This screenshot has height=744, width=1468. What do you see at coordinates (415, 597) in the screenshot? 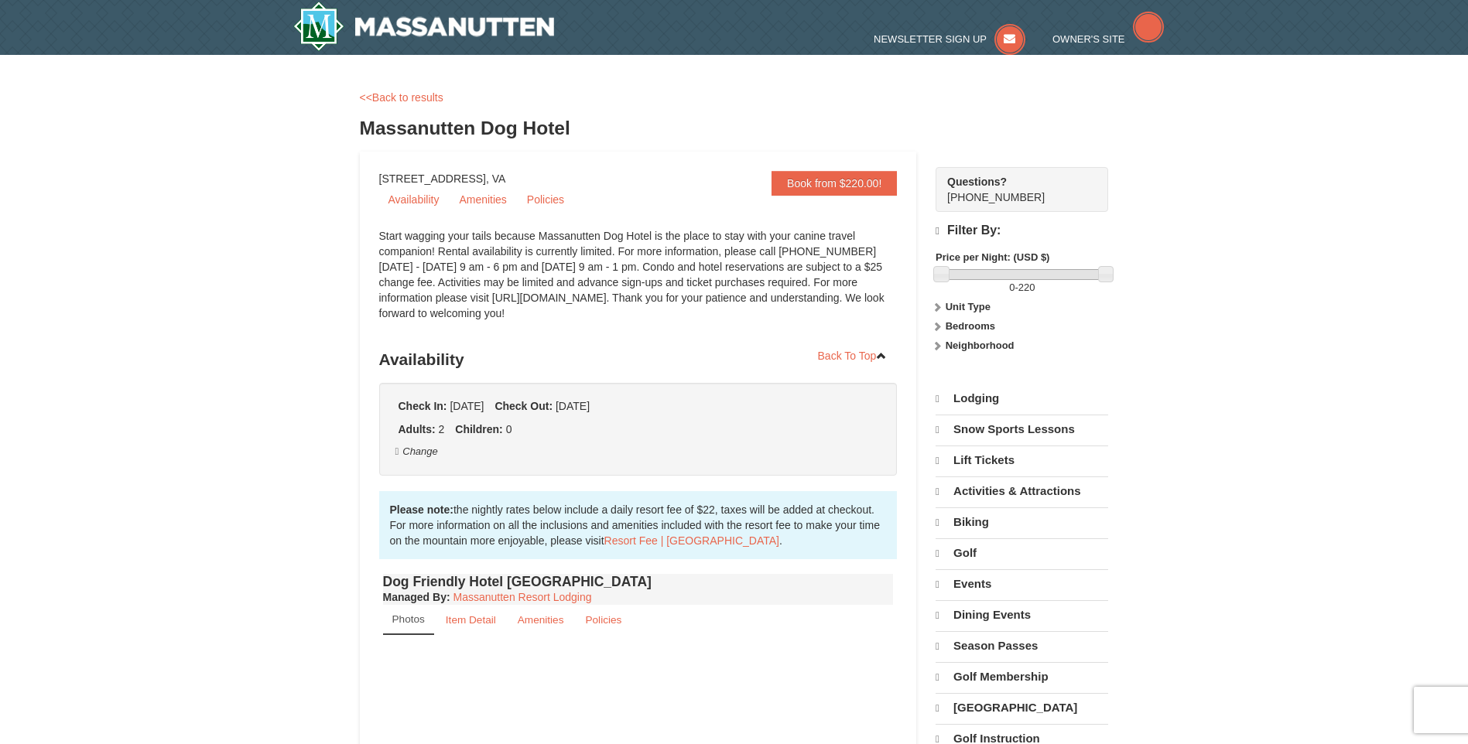
I see `span: Managed By` at bounding box center [415, 597].